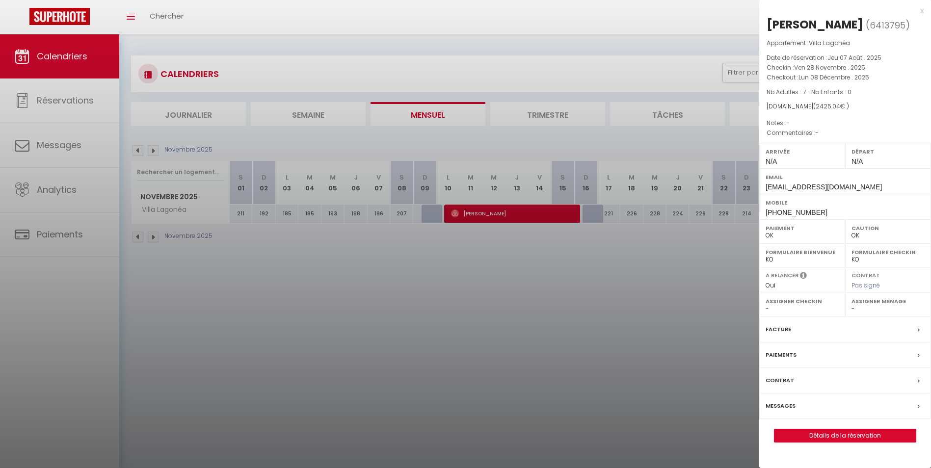  I want to click on span: Lun 08 Décembre . 2025, so click(834, 77).